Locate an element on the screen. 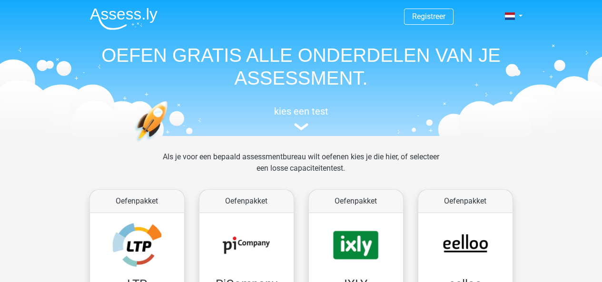  img: assessment is located at coordinates (301, 126).